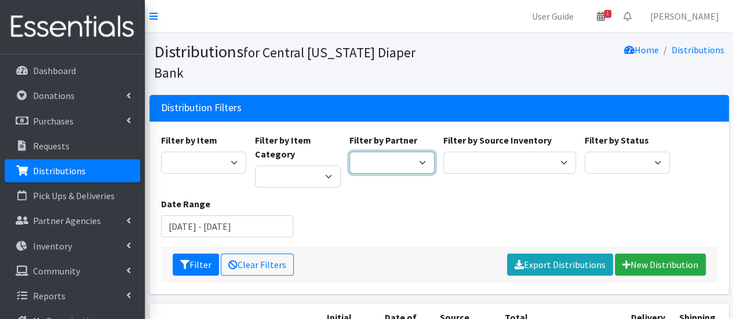 This screenshot has width=733, height=319. Describe the element at coordinates (56, 271) in the screenshot. I see `p: Community` at that location.